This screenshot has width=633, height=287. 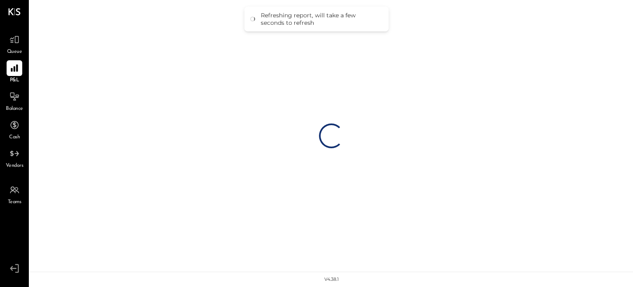 What do you see at coordinates (14, 129) in the screenshot?
I see `a: Cash` at bounding box center [14, 129].